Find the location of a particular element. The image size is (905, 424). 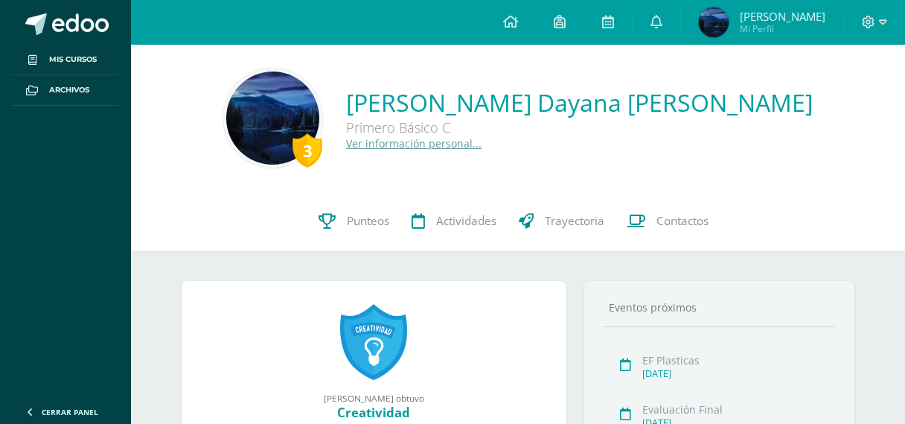

span: Archivos is located at coordinates (69, 90).